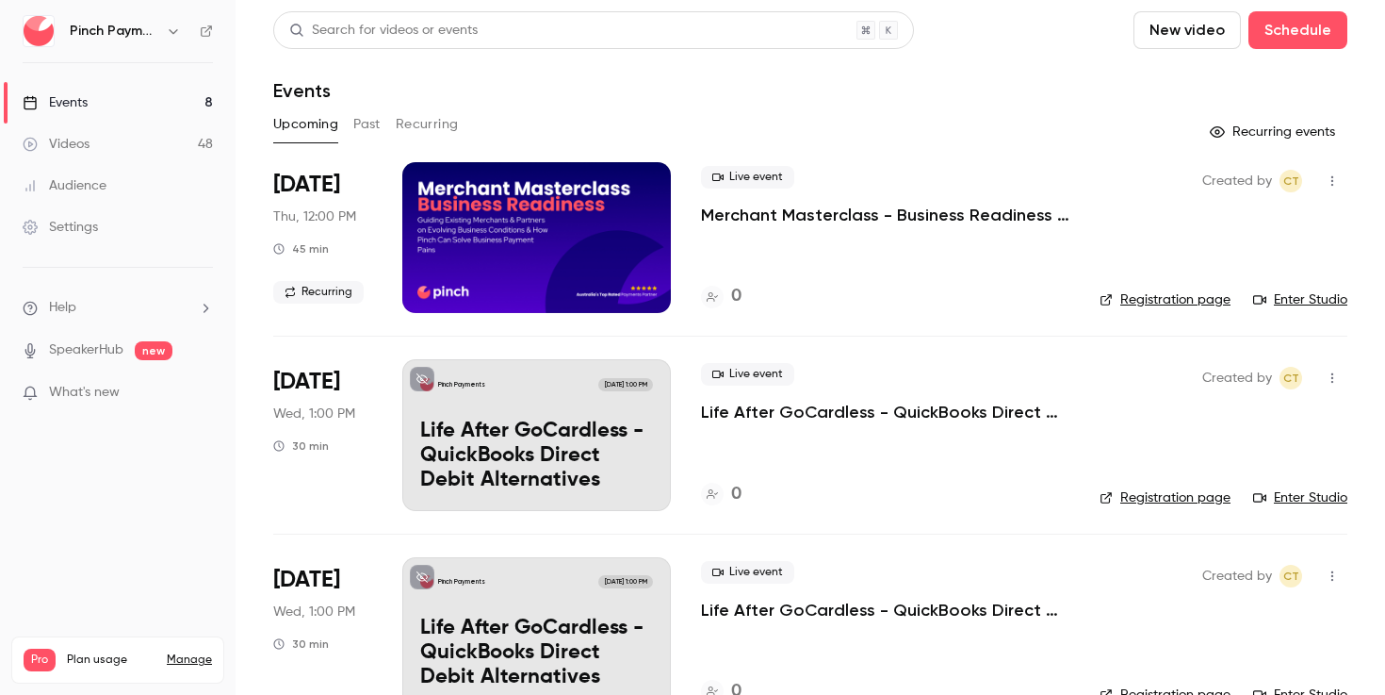 This screenshot has height=695, width=1385. What do you see at coordinates (40, 660) in the screenshot?
I see `span: Pro` at bounding box center [40, 660].